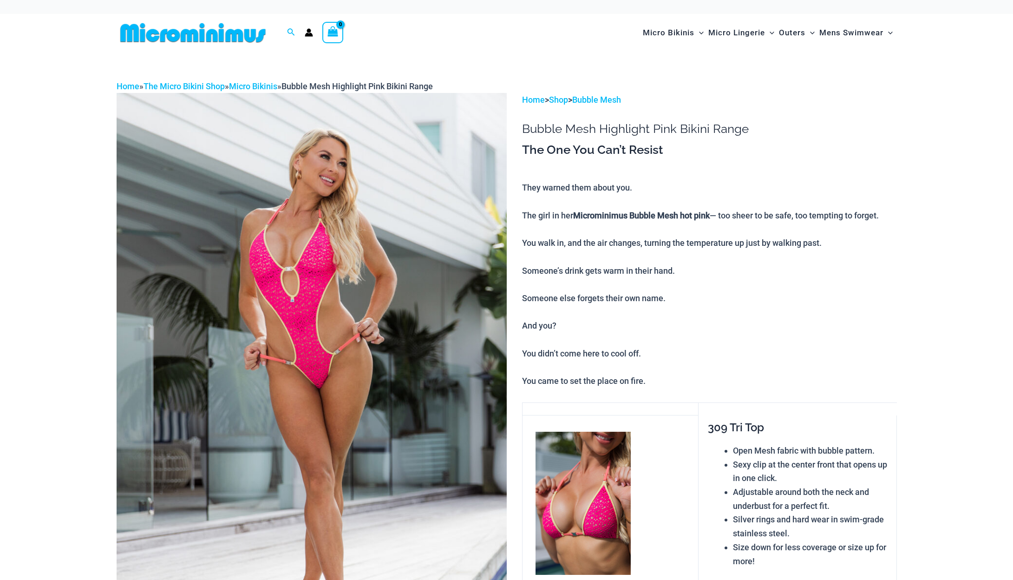  I want to click on span: Mens Swimwear, so click(852, 33).